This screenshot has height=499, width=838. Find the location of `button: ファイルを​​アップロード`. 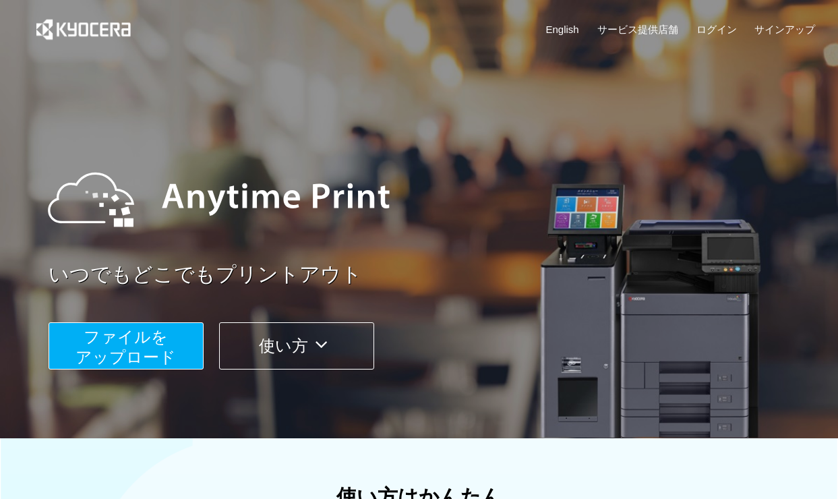

button: ファイルを​​アップロード is located at coordinates (126, 346).